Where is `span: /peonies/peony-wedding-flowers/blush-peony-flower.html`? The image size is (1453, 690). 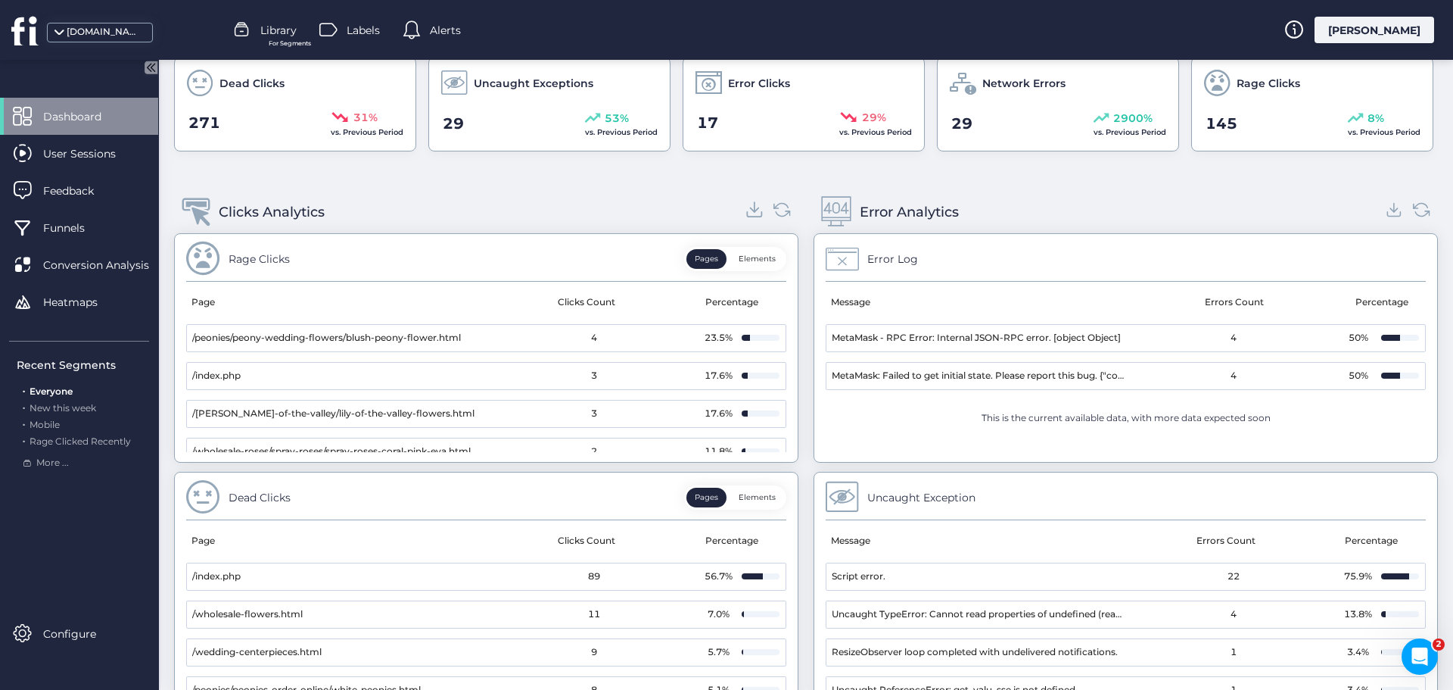
span: /peonies/peony-wedding-flowers/blush-peony-flower.html is located at coordinates (326, 338).